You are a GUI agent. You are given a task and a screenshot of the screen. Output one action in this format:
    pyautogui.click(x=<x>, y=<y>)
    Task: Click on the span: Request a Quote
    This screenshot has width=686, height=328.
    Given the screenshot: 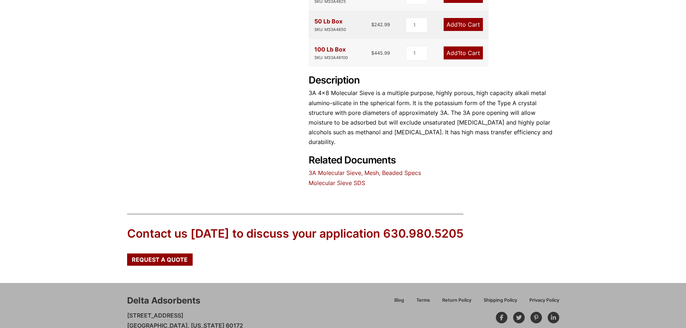 What is the action you would take?
    pyautogui.click(x=160, y=260)
    